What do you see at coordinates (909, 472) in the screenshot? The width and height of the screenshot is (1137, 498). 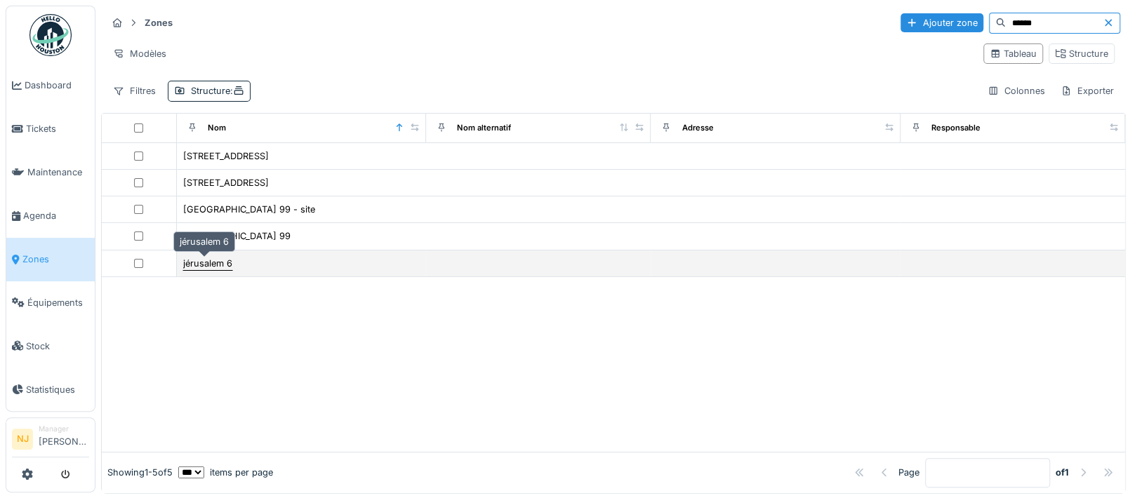 I see `div: Page` at bounding box center [909, 472].